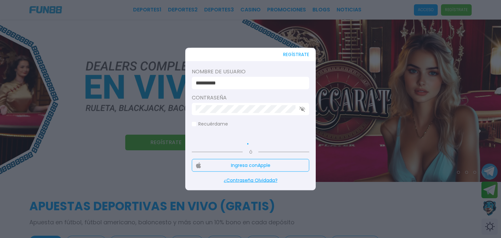  I want to click on button: Ingresa conApple, so click(250, 165).